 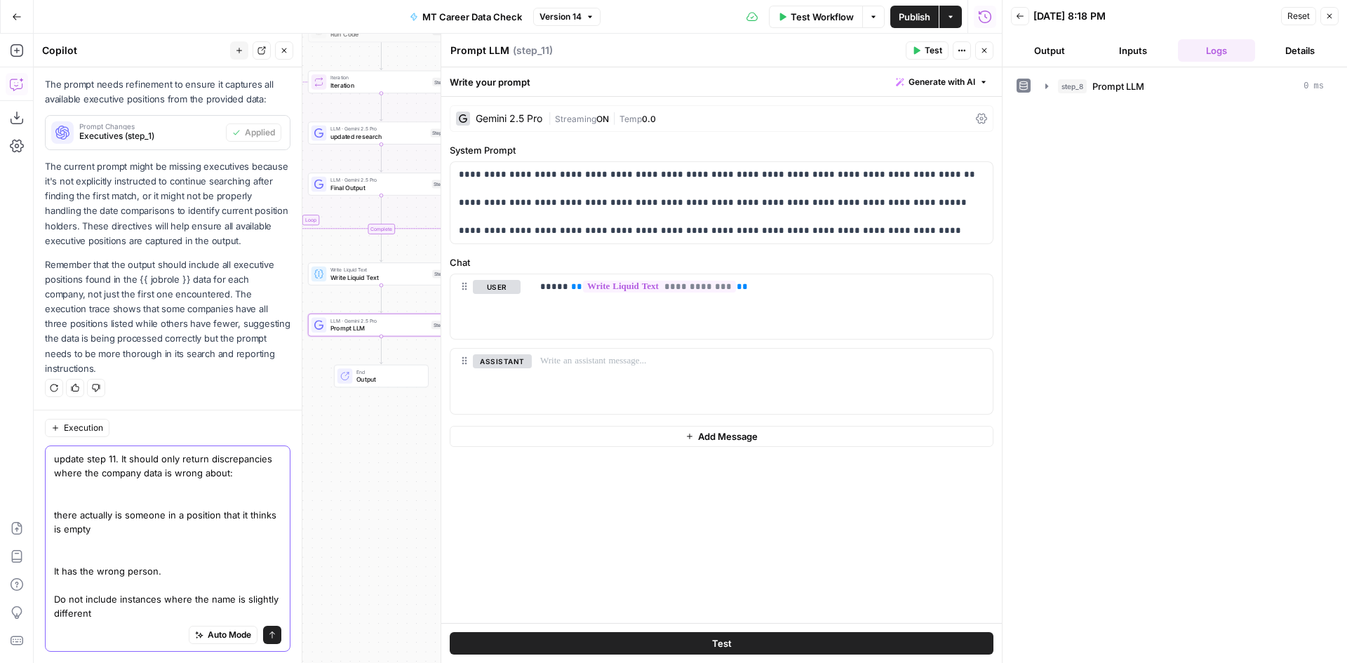 I want to click on span: Version 14, so click(x=561, y=17).